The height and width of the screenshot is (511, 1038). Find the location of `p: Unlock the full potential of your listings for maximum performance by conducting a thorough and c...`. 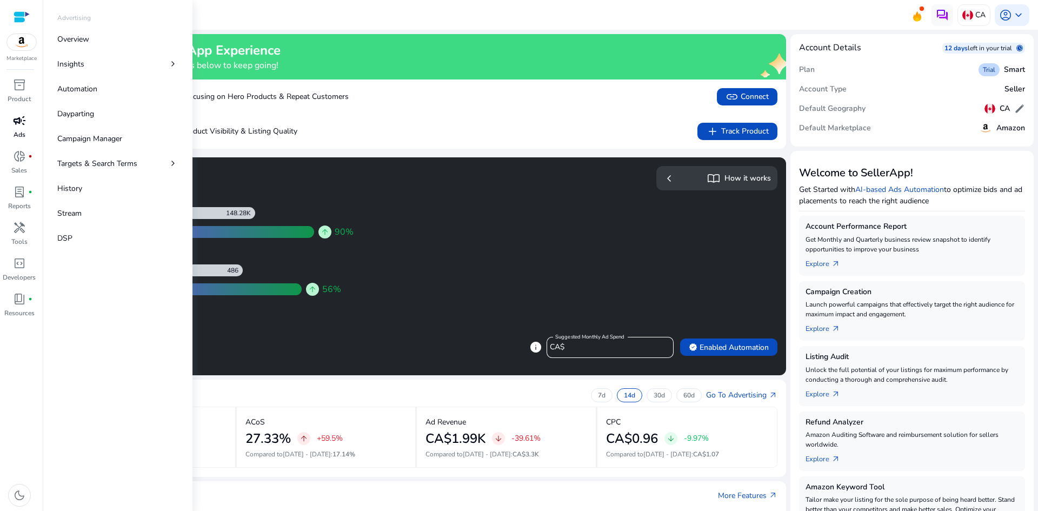

p: Unlock the full potential of your listings for maximum performance by conducting a thorough and c... is located at coordinates (912, 375).